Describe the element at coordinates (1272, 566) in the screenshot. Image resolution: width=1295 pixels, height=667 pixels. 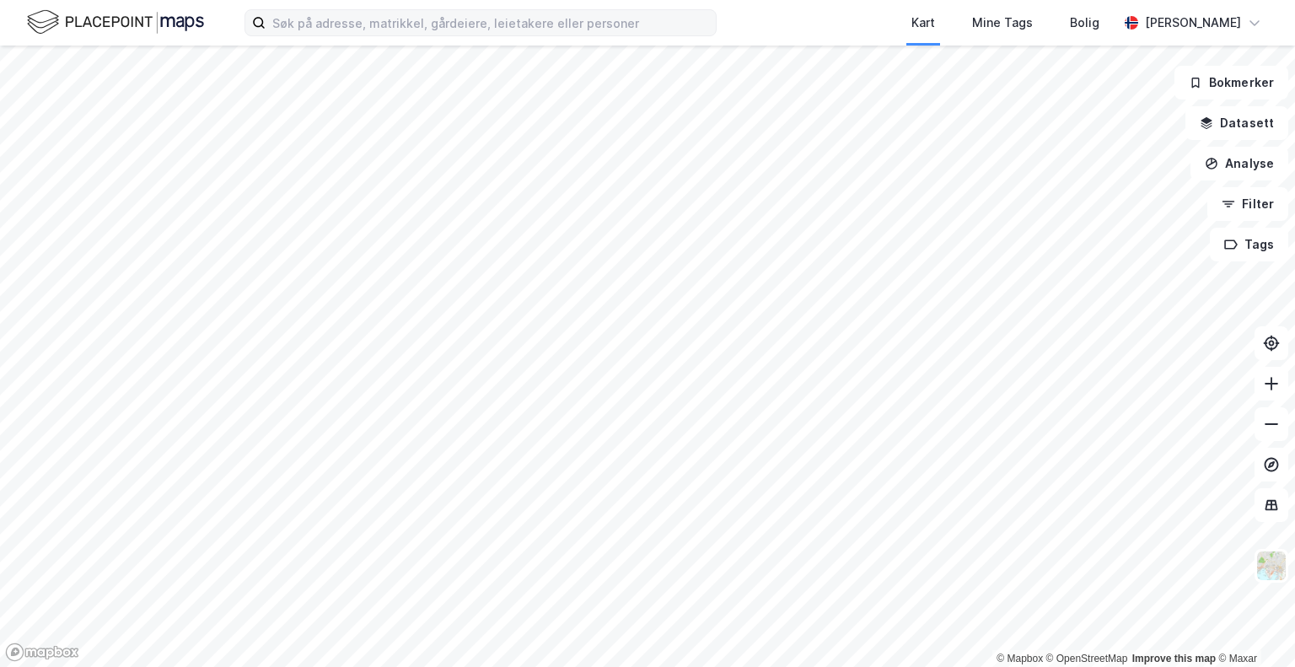
I see `img: Z` at that location.